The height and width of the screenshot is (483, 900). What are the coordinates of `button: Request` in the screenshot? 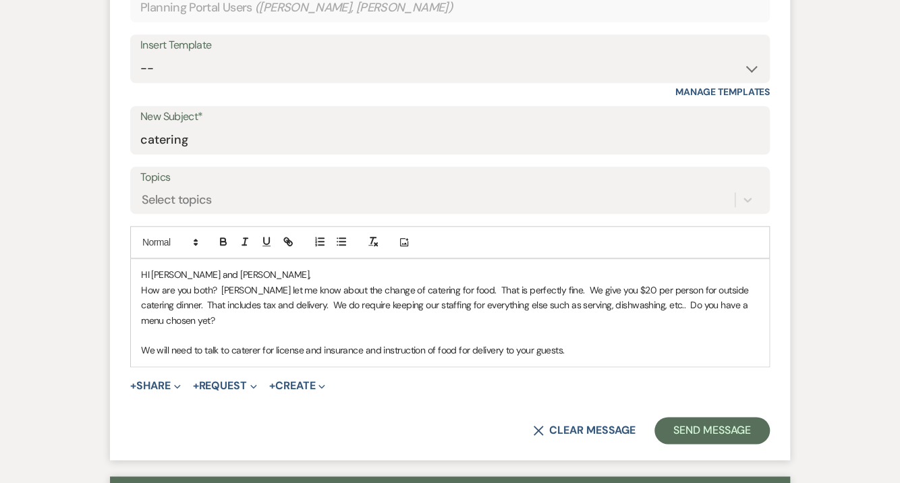 It's located at (225, 386).